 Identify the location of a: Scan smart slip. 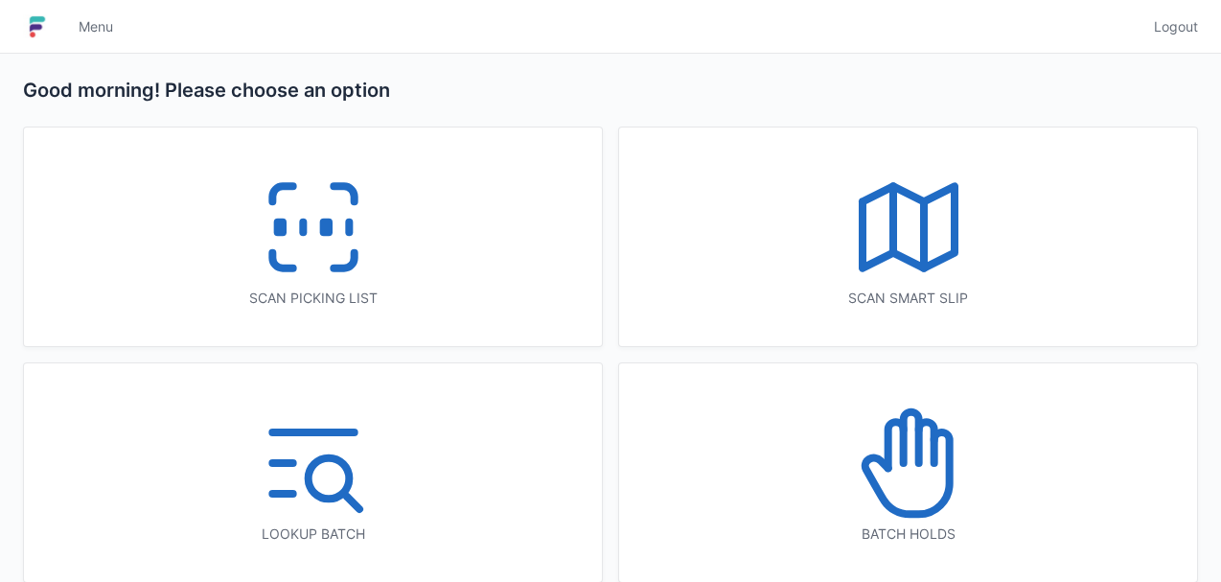
(907, 237).